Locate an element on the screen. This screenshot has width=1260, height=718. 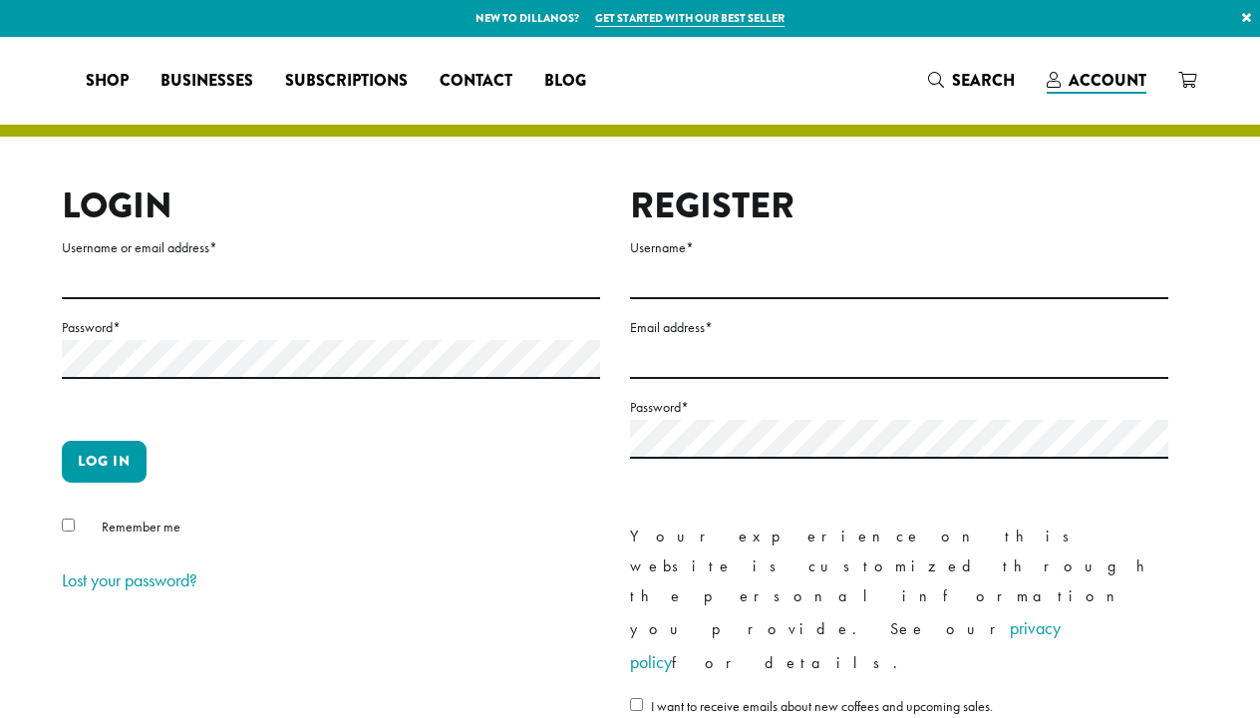
button: Log in is located at coordinates (104, 462).